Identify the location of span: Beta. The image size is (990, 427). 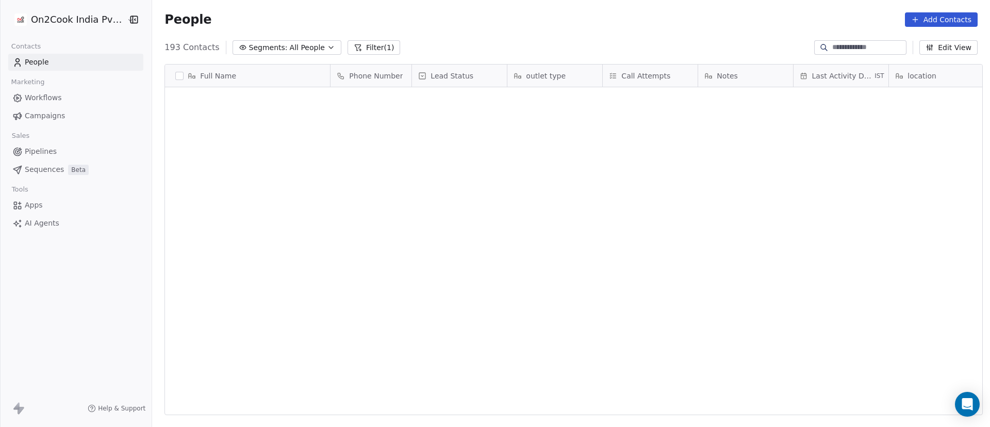
(78, 170).